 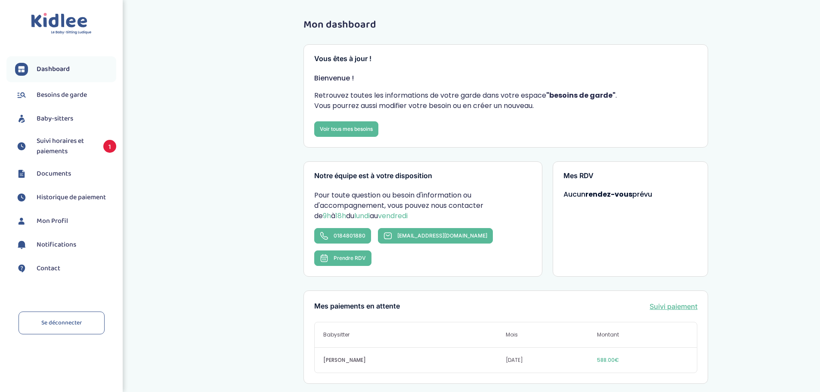 I want to click on span: Mon Profil, so click(x=52, y=221).